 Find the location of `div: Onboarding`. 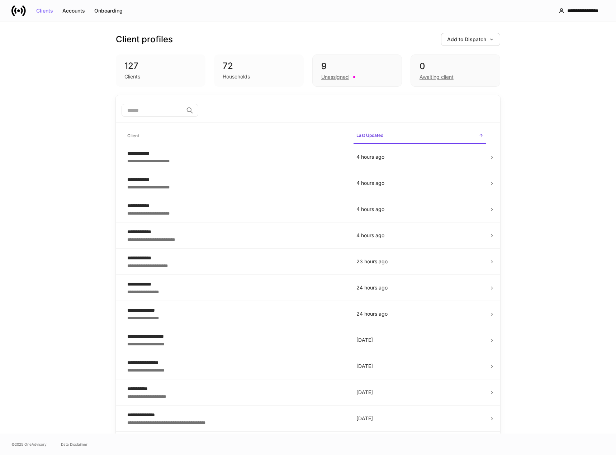

div: Onboarding is located at coordinates (108, 11).